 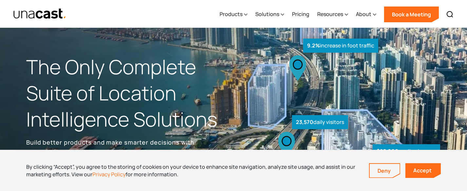 What do you see at coordinates (193, 171) in the screenshot?
I see `div: By clicking “Accept”, you agree to the storing of cookies on your device to enhance site navigati...` at bounding box center [193, 171].